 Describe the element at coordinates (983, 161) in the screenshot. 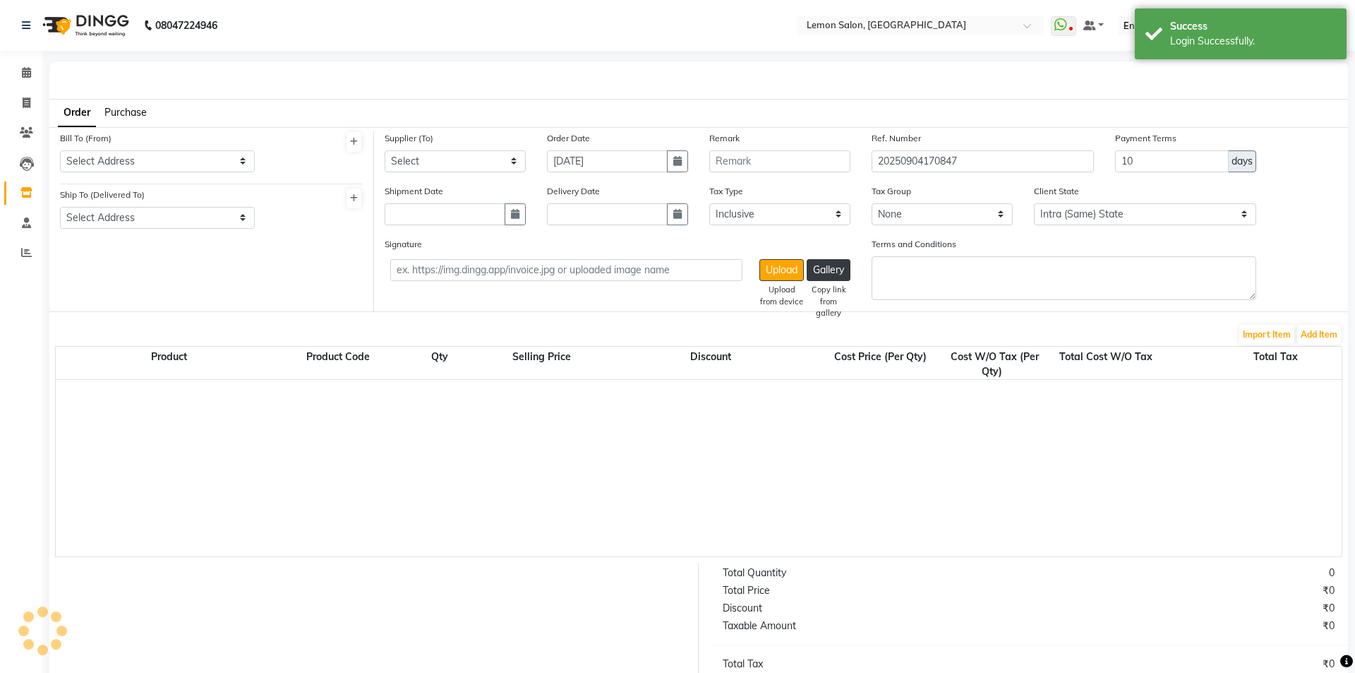

I see `input: Reference Number` at that location.